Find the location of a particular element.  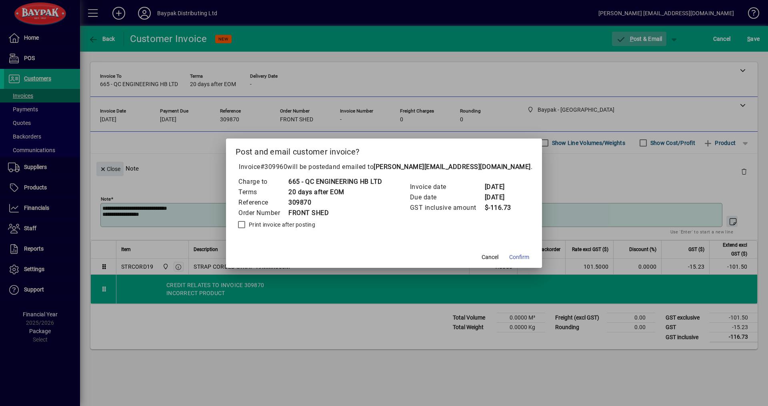

button: Cancel is located at coordinates (490, 257).